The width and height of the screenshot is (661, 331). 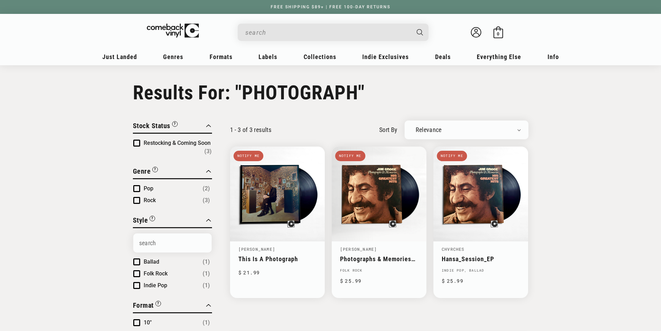 I want to click on span: Style, so click(x=141, y=220).